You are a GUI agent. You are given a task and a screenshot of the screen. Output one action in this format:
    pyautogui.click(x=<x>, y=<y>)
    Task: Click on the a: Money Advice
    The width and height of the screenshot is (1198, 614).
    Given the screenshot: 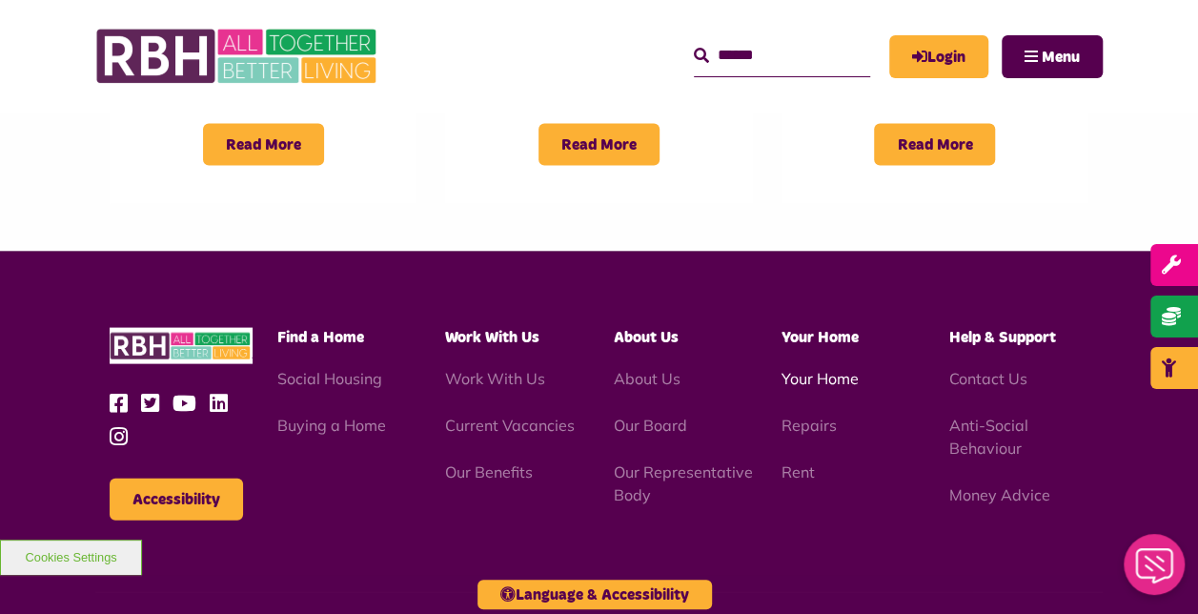 What is the action you would take?
    pyautogui.click(x=999, y=494)
    